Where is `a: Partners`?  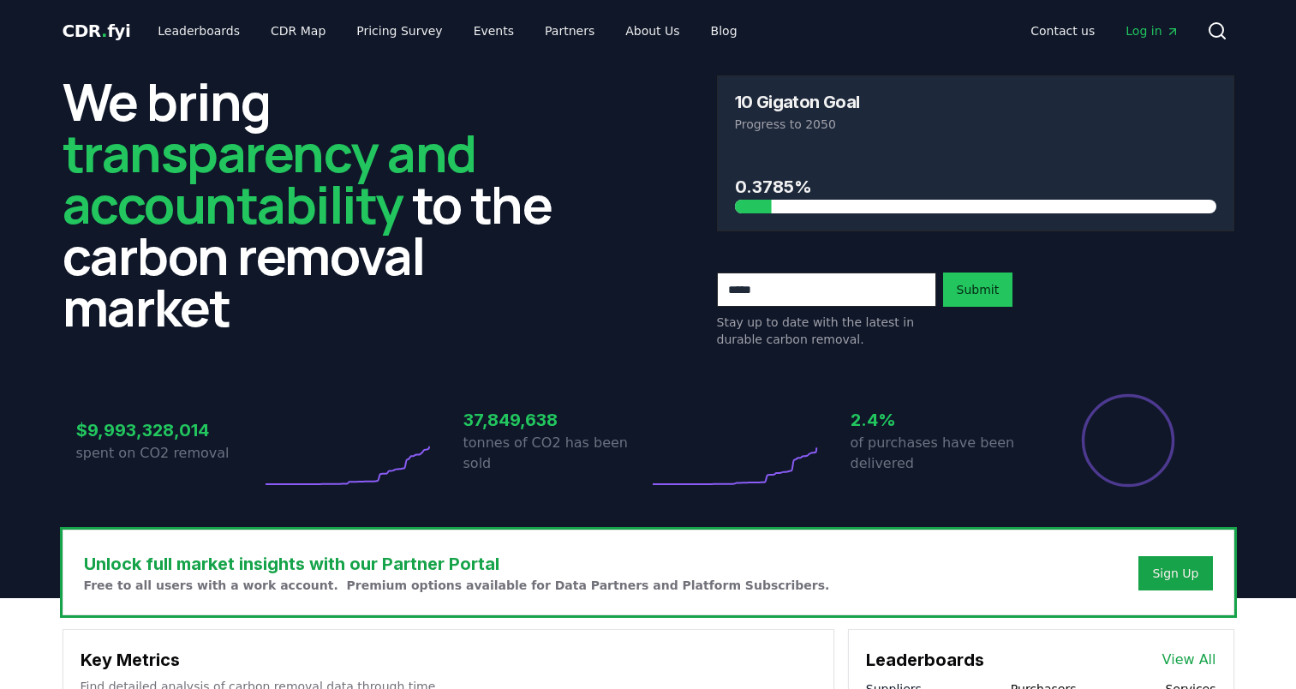
a: Partners is located at coordinates (570, 31).